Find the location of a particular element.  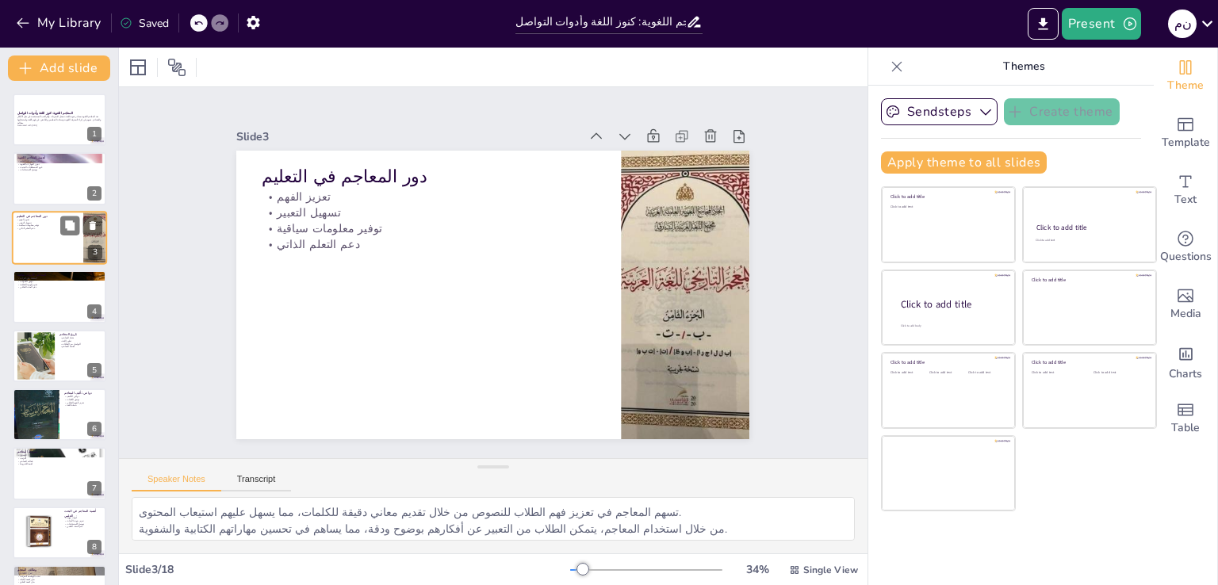

button: Present is located at coordinates (1101, 24).